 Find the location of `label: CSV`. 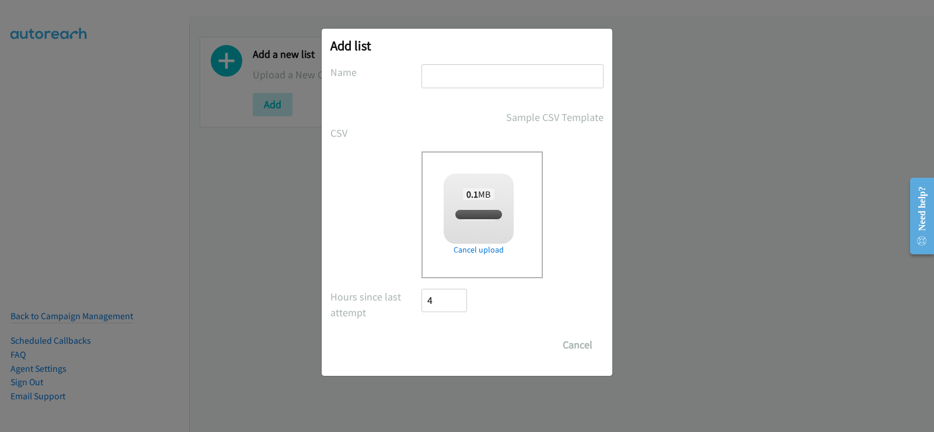

label: CSV is located at coordinates (376, 133).